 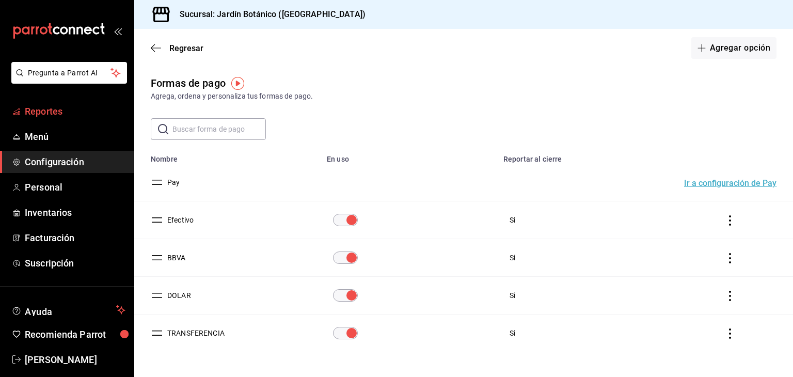 What do you see at coordinates (237, 83) in the screenshot?
I see `button: Tooltip marker` at bounding box center [237, 83].